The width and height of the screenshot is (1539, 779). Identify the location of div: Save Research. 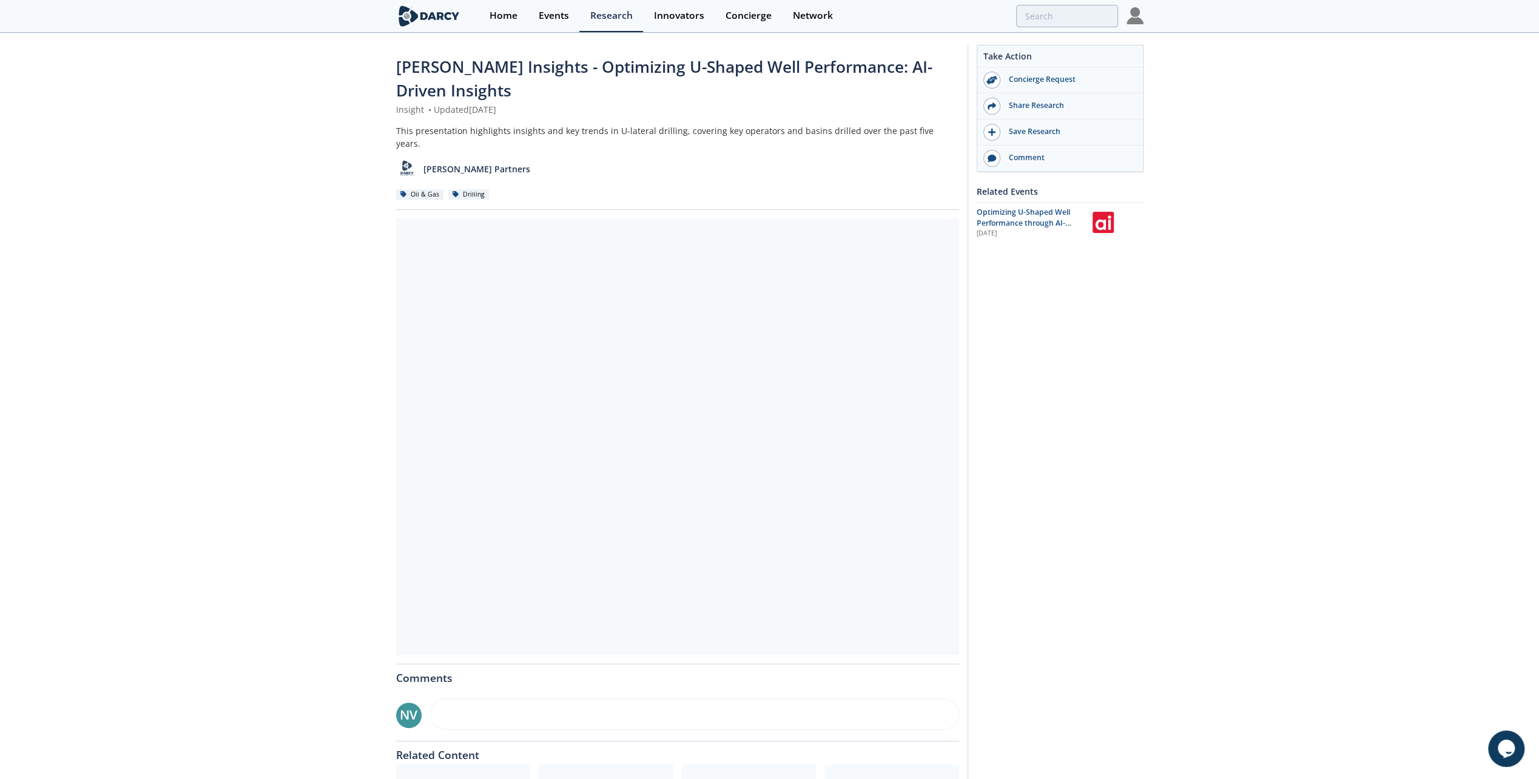
(1068, 132).